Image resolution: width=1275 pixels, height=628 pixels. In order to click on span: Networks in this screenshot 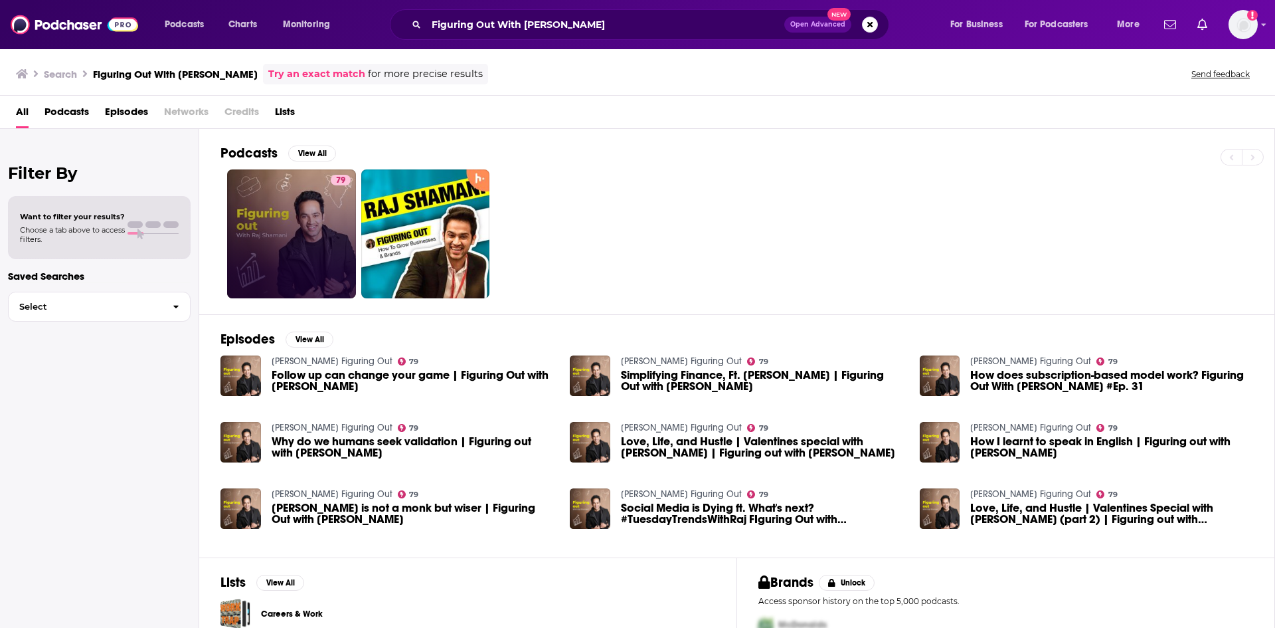, I will do `click(186, 114)`.